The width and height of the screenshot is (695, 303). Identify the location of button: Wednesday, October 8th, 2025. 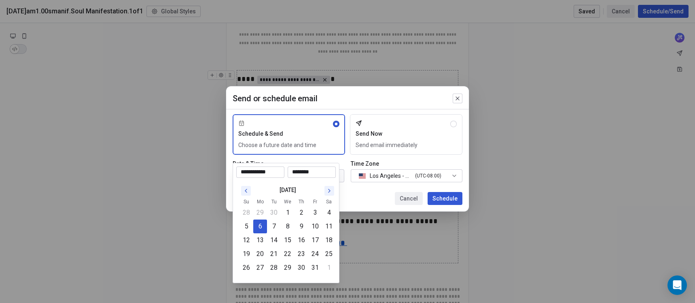
(288, 226).